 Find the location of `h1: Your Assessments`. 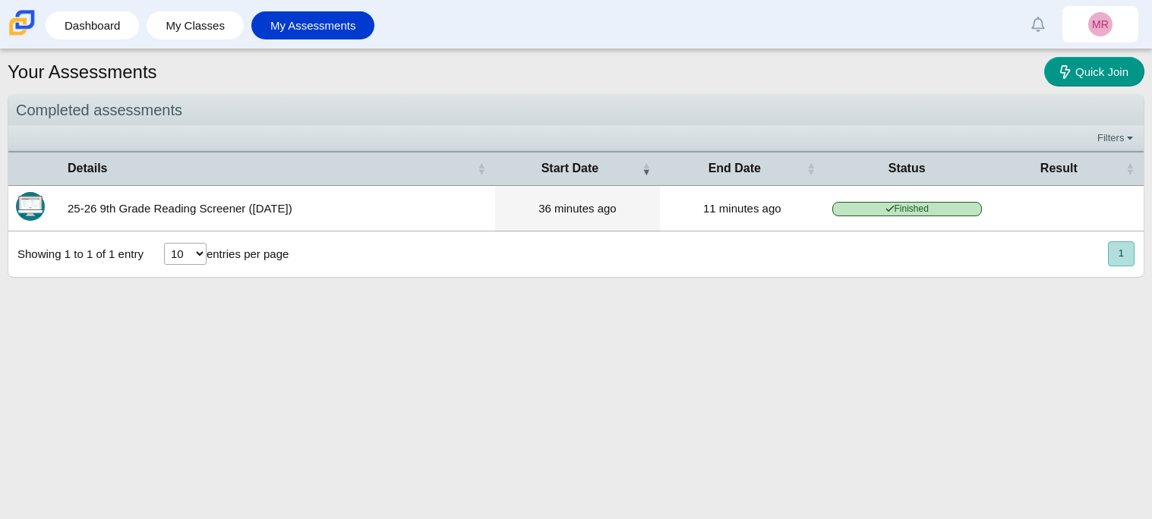

h1: Your Assessments is located at coordinates (82, 72).